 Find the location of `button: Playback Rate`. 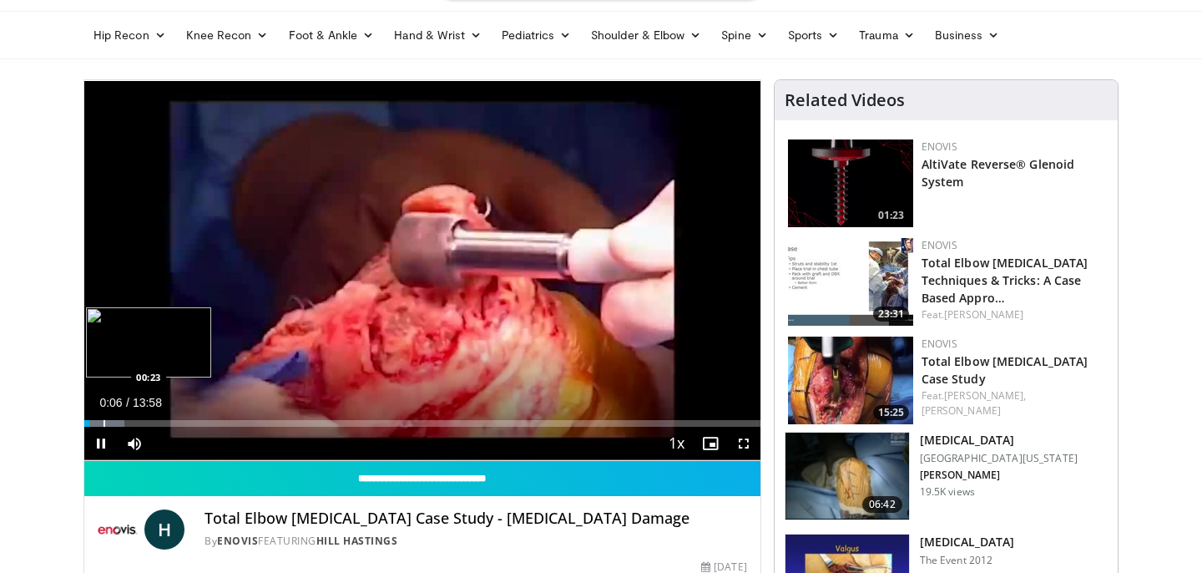

button: Playback Rate is located at coordinates (677, 443).